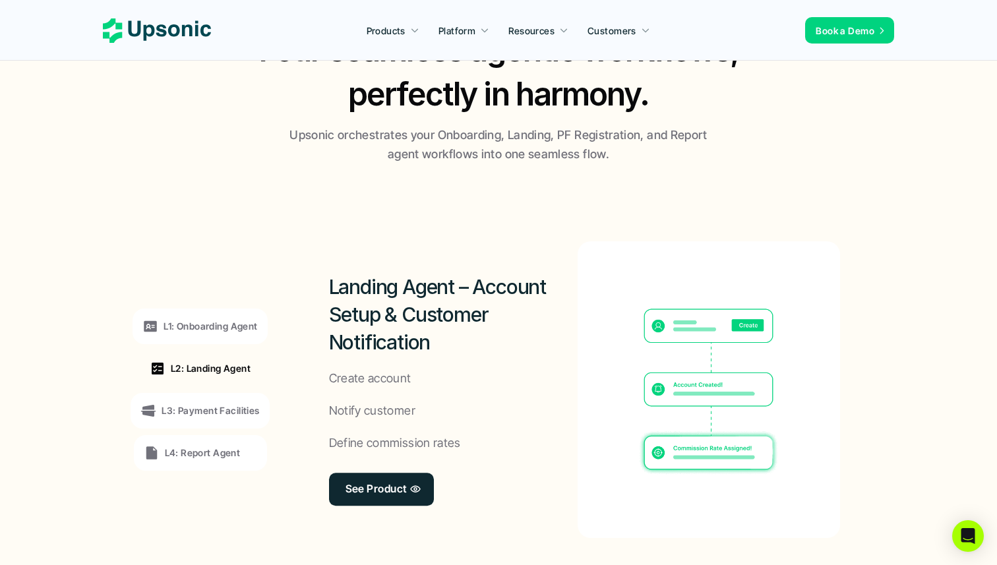 This screenshot has width=997, height=565. Describe the element at coordinates (499, 72) in the screenshot. I see `h2: Four seamless agentic workflows, perfectly in harmony.` at that location.